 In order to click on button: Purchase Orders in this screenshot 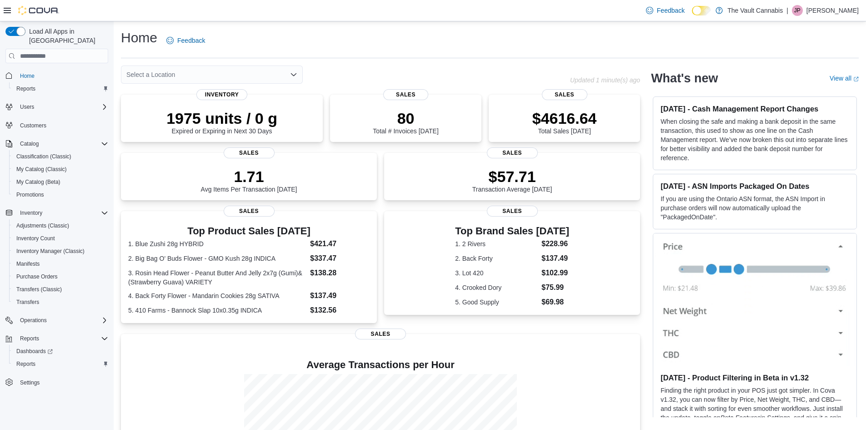, I will do `click(60, 276)`.